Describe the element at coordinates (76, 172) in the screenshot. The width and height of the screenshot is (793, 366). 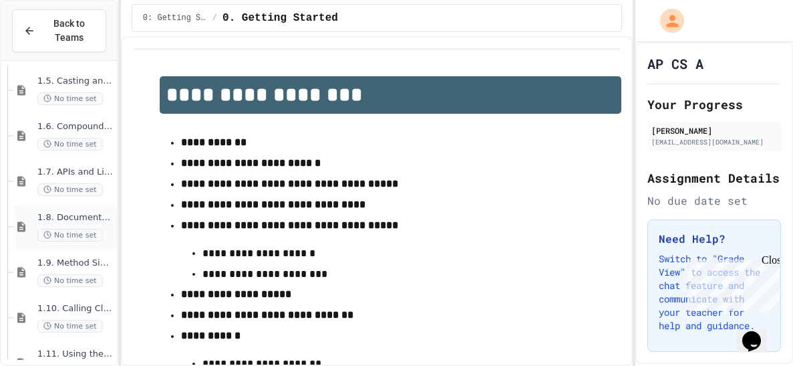
I see `span: 1.7. APIs and Libraries` at that location.